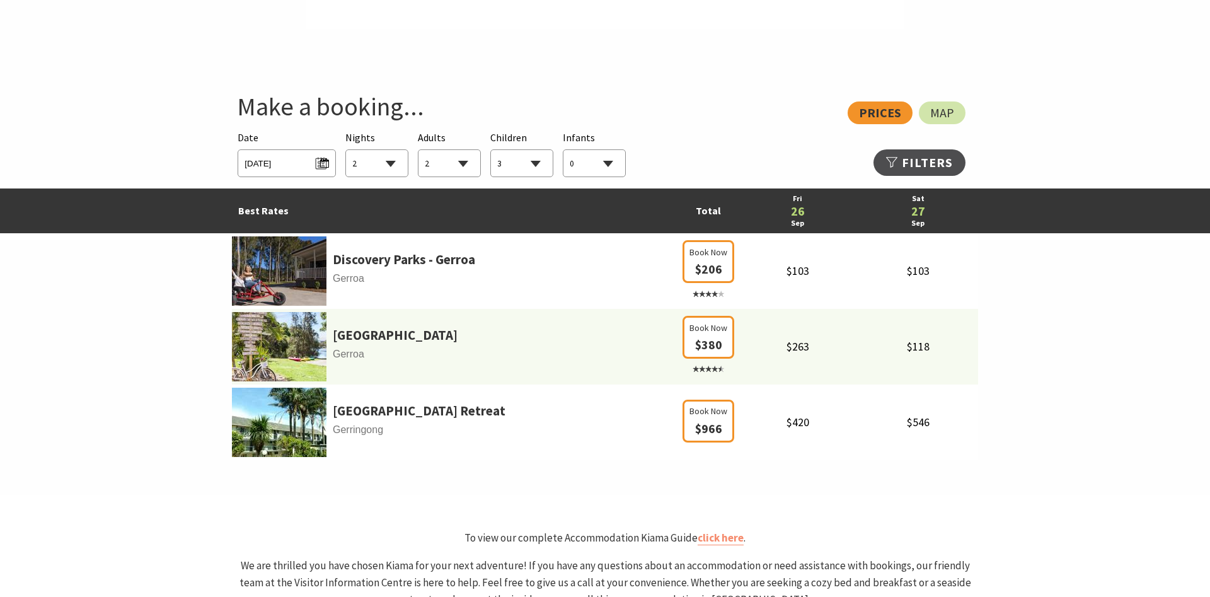  What do you see at coordinates (432, 137) in the screenshot?
I see `span: Adults` at bounding box center [432, 137].